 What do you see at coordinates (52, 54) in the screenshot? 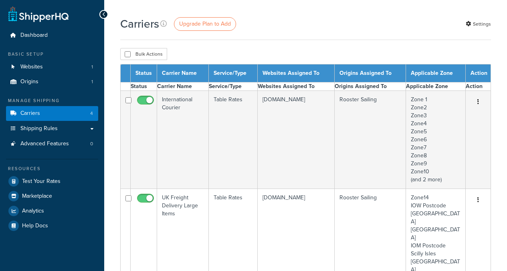
I see `div: Basic Setup` at bounding box center [52, 54].